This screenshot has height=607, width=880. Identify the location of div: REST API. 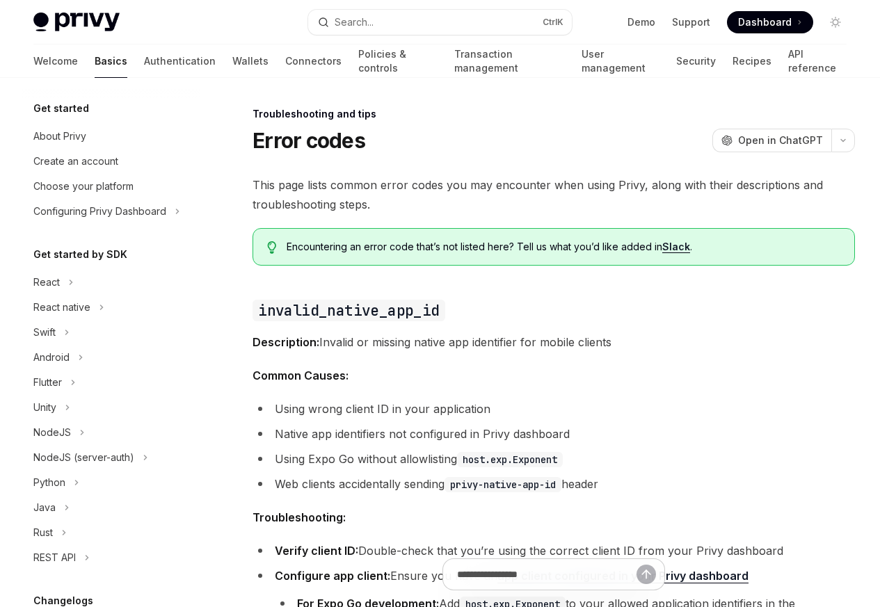
(54, 558).